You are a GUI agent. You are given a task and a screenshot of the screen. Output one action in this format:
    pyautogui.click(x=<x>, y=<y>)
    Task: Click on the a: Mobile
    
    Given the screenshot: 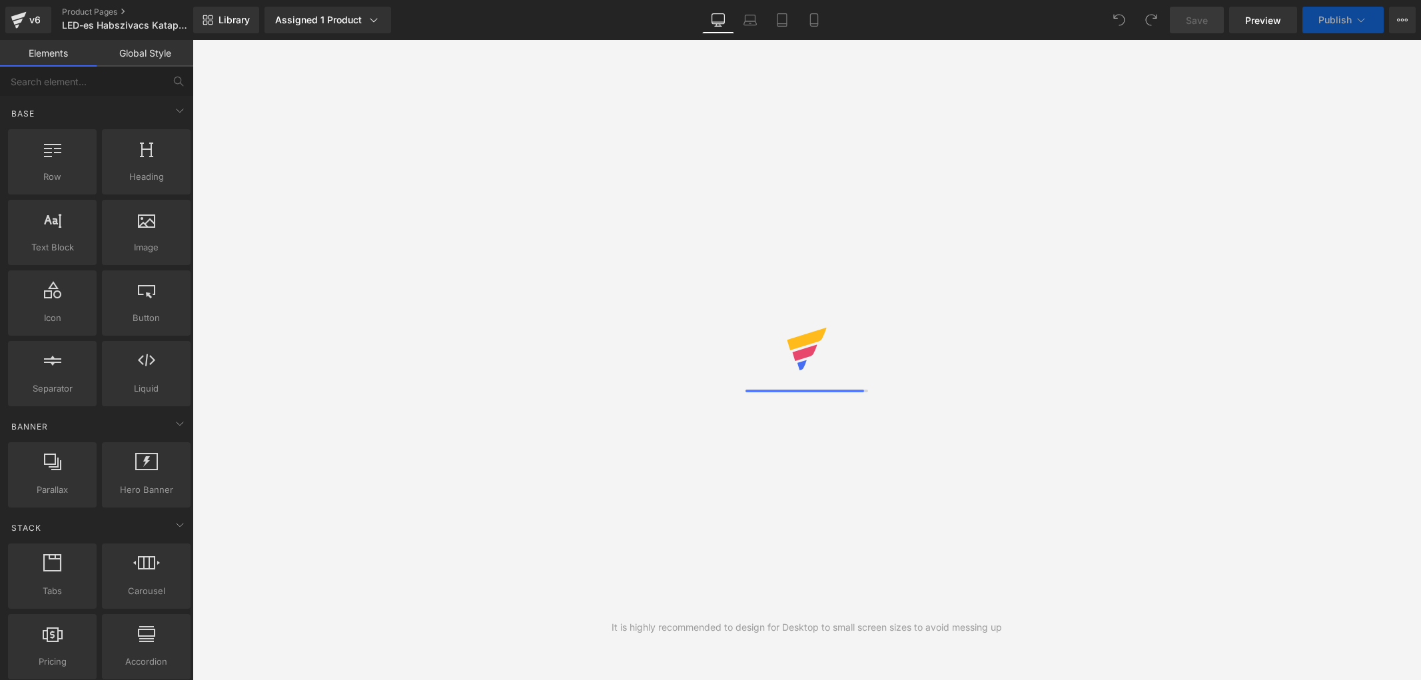 What is the action you would take?
    pyautogui.click(x=814, y=20)
    